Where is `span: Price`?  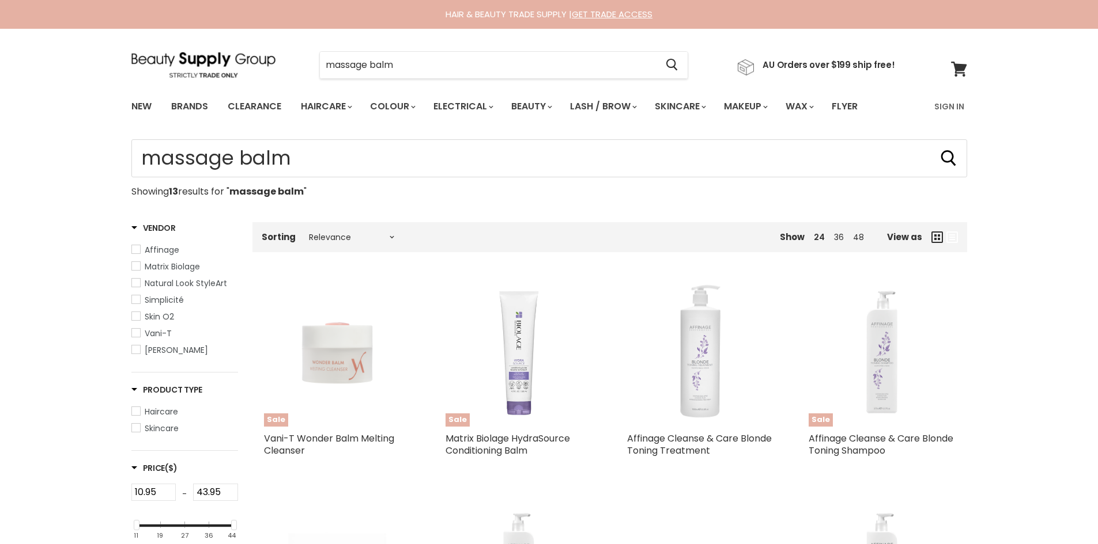 span: Price is located at coordinates (154, 468).